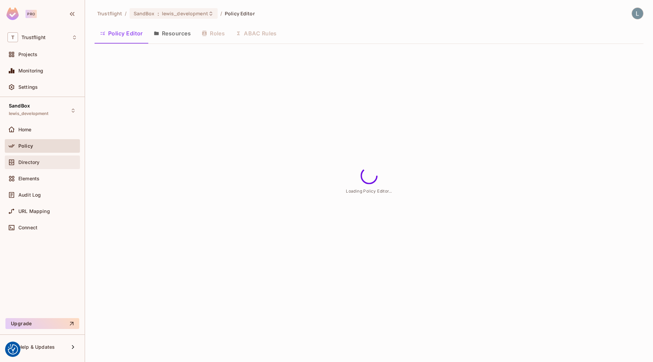 This screenshot has width=653, height=362. What do you see at coordinates (28, 87) in the screenshot?
I see `span: Settings` at bounding box center [28, 87].